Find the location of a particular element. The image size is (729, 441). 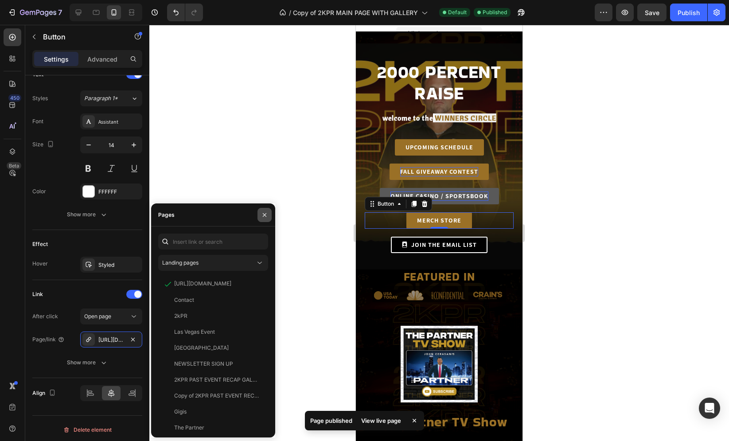

p: Settings is located at coordinates (56, 59).